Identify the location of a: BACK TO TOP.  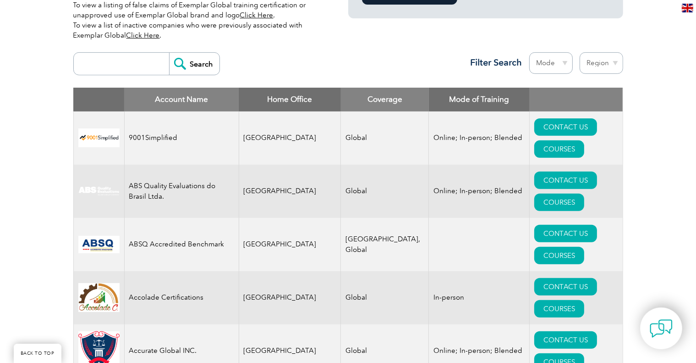
(38, 353).